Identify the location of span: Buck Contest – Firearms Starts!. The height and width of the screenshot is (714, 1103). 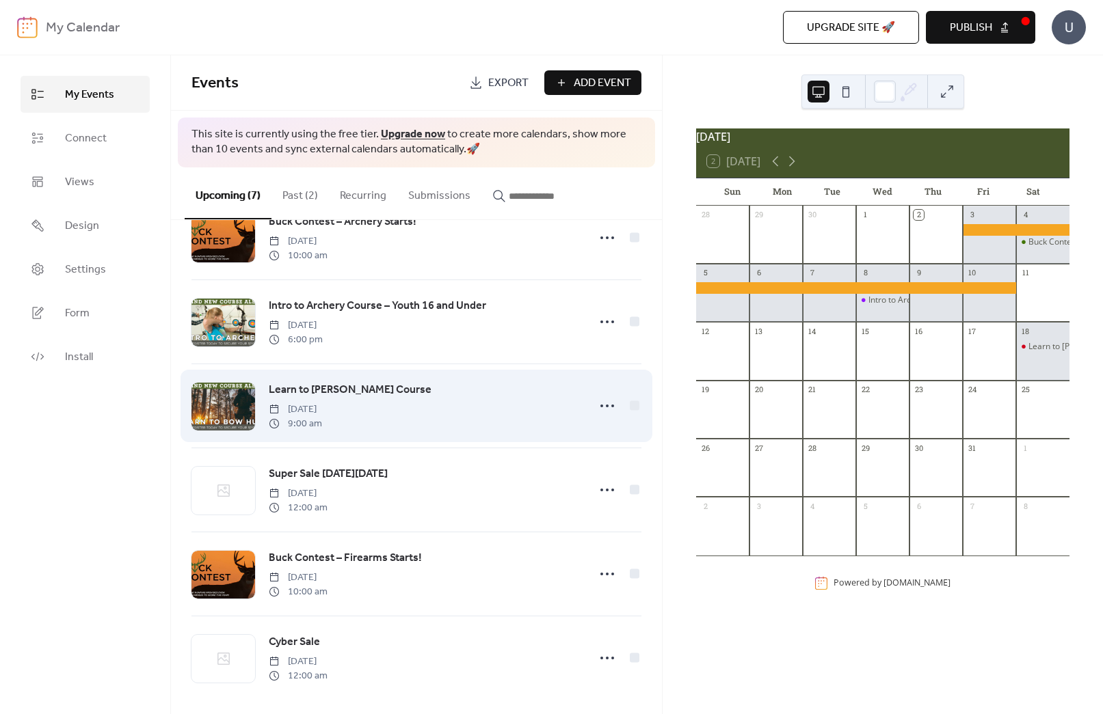
(345, 559).